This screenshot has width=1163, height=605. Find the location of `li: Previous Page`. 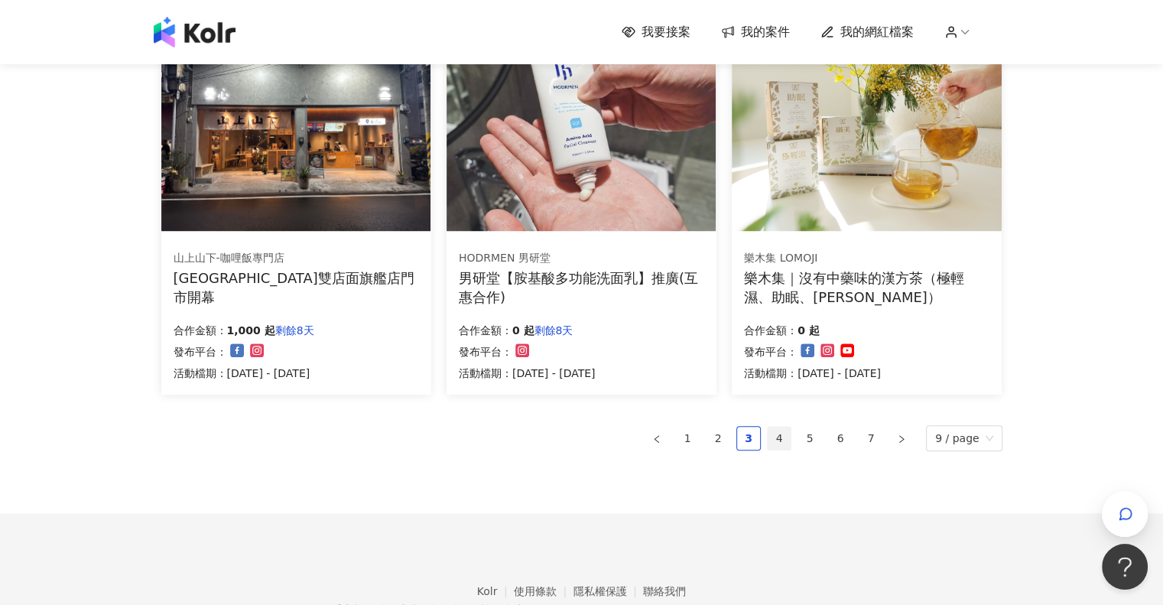

li: Previous Page is located at coordinates (657, 438).